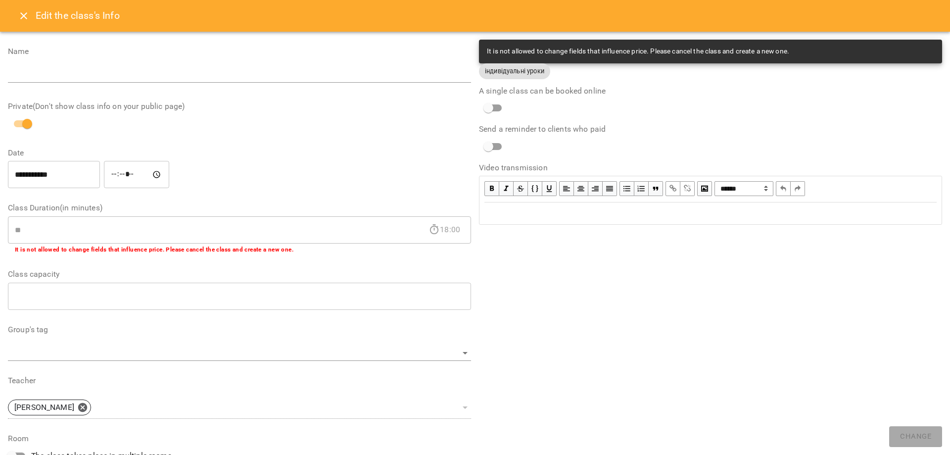 The image size is (950, 455). What do you see at coordinates (595, 189) in the screenshot?
I see `button: Align Right` at bounding box center [595, 189].